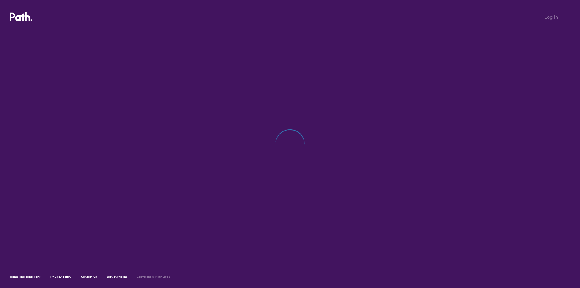 The image size is (580, 288). What do you see at coordinates (25, 276) in the screenshot?
I see `a: Terms and conditions` at bounding box center [25, 276].